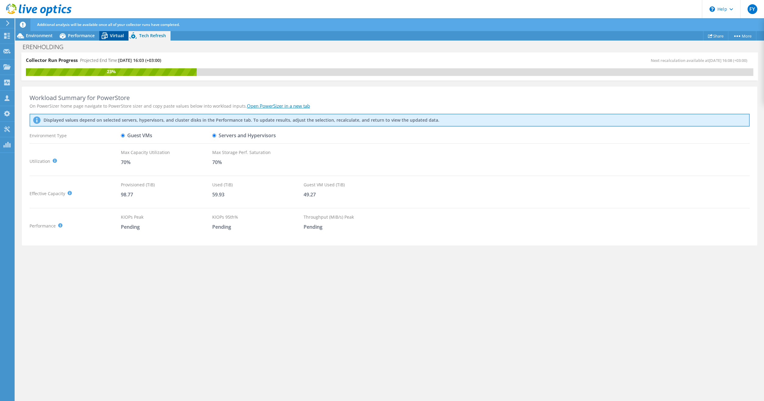 This screenshot has height=401, width=764. Describe the element at coordinates (349, 185) in the screenshot. I see `div: Guest VM Used (TiB)` at that location.